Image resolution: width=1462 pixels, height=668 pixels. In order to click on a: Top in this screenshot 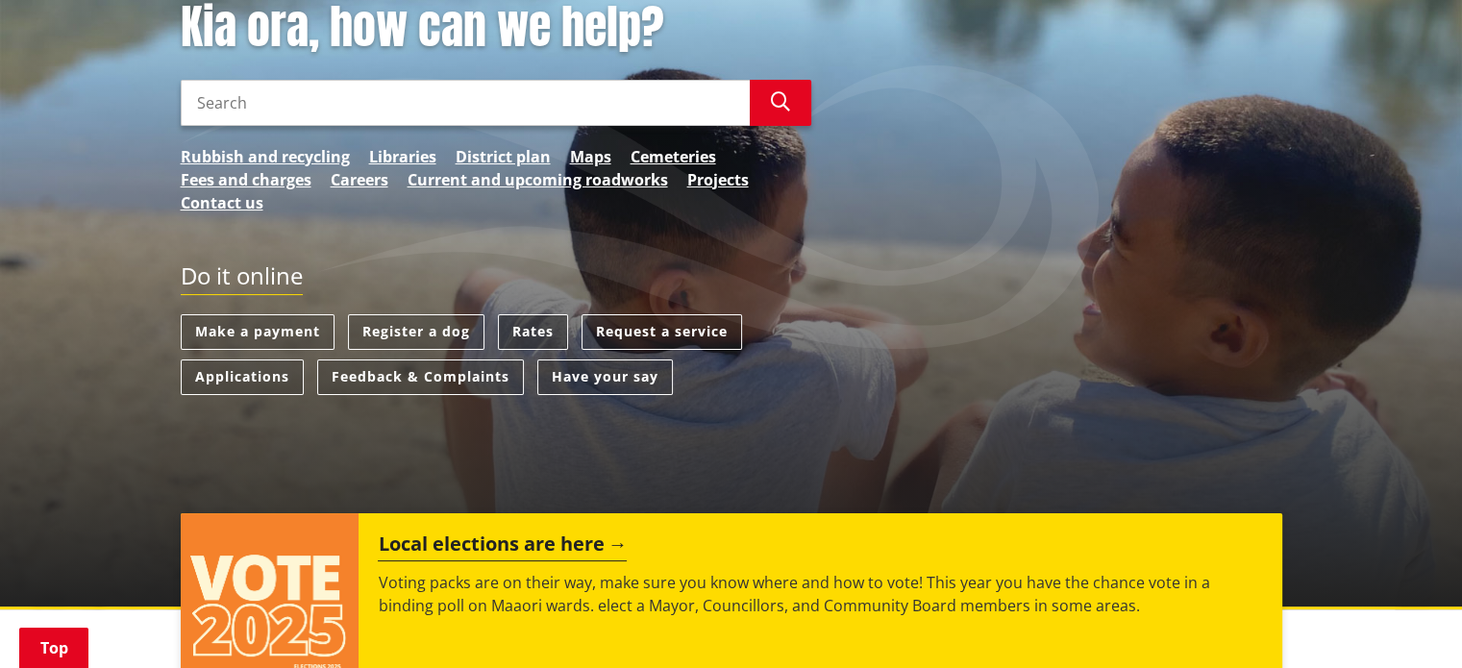, I will do `click(54, 648)`.